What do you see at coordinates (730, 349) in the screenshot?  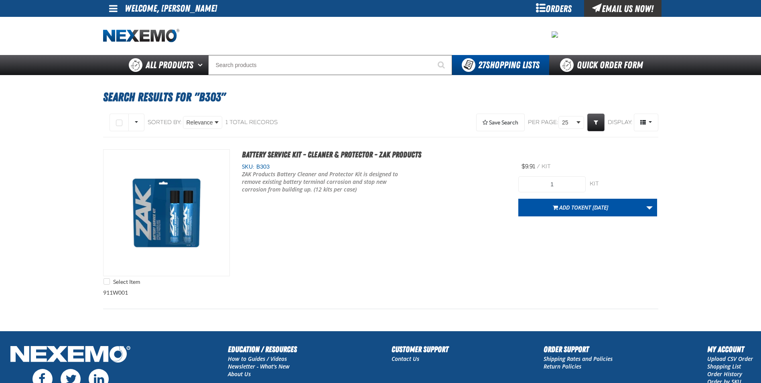 I see `h2: My Account` at bounding box center [730, 349].